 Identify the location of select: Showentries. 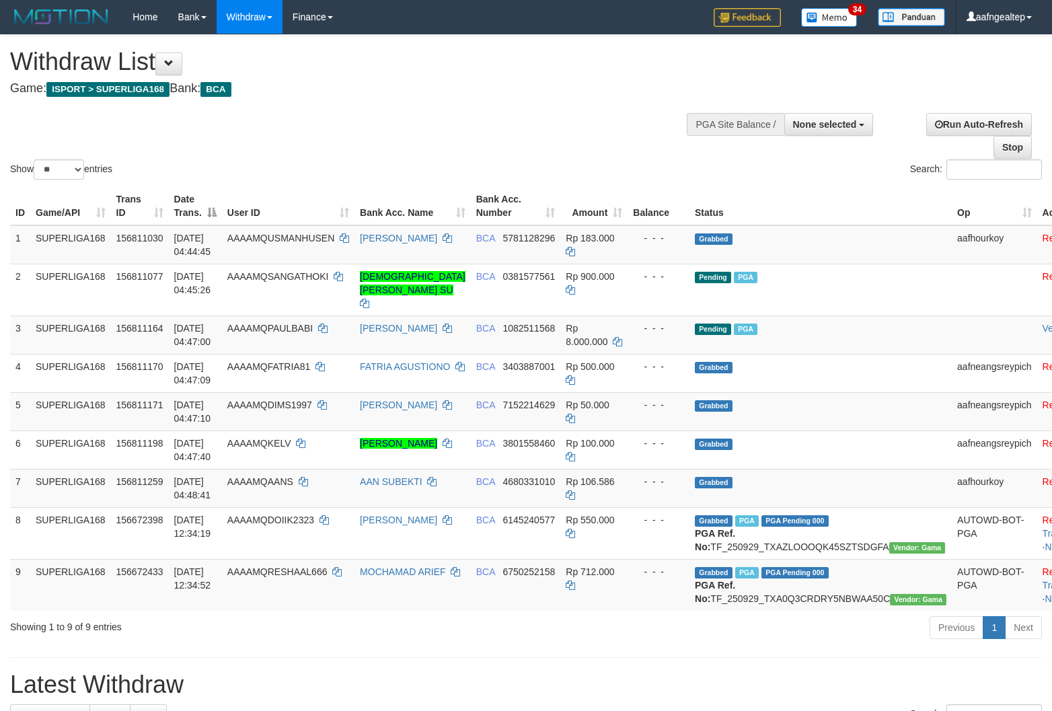
(59, 169).